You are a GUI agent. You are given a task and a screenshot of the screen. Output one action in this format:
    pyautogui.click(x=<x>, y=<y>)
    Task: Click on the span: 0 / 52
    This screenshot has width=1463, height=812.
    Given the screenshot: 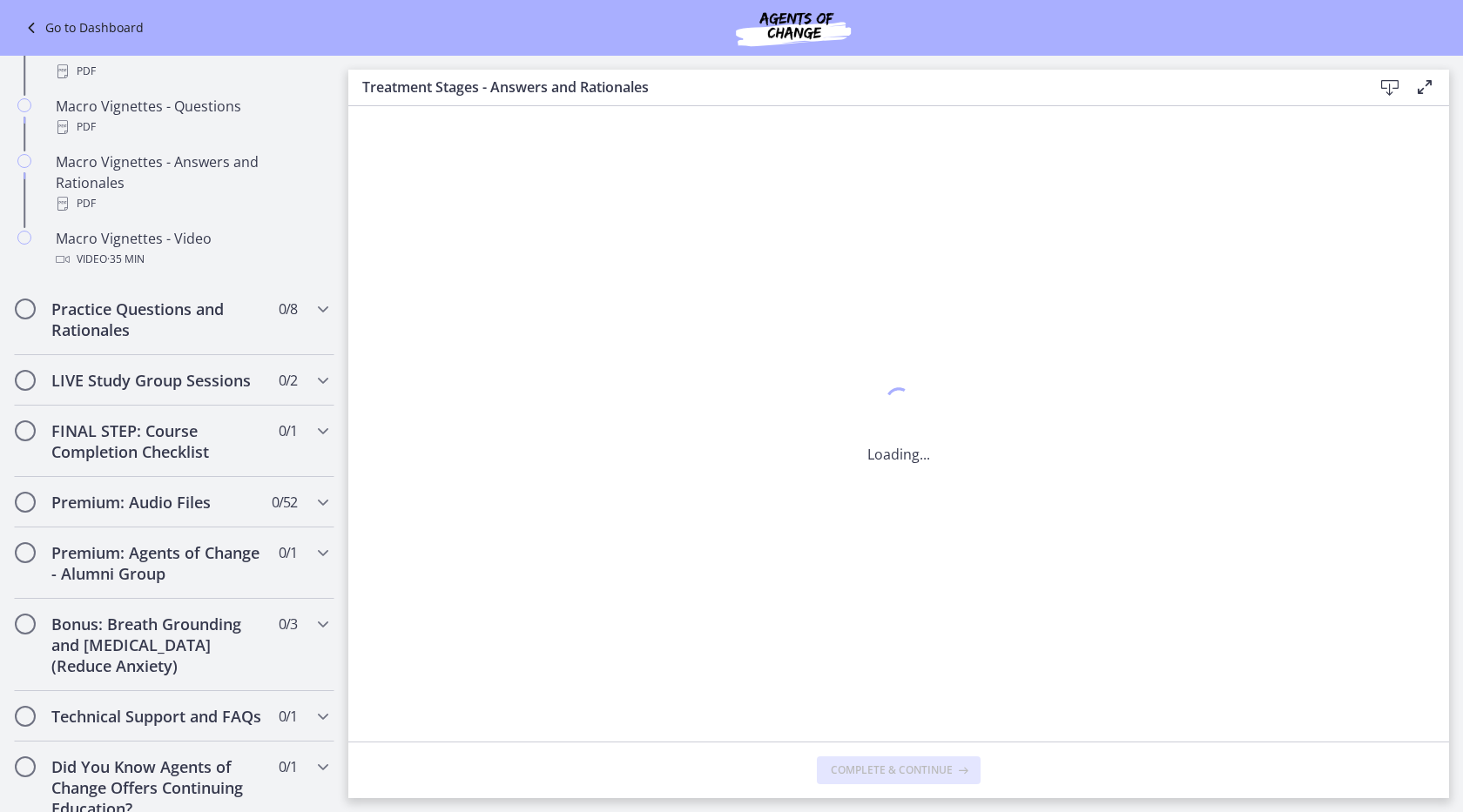 What is the action you would take?
    pyautogui.click(x=284, y=503)
    